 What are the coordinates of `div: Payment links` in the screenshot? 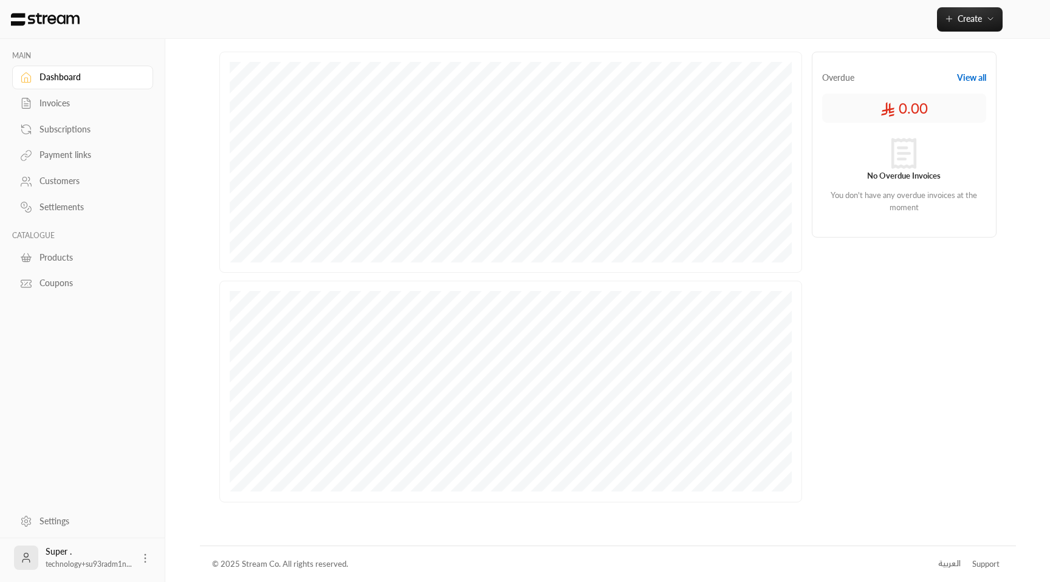 It's located at (89, 155).